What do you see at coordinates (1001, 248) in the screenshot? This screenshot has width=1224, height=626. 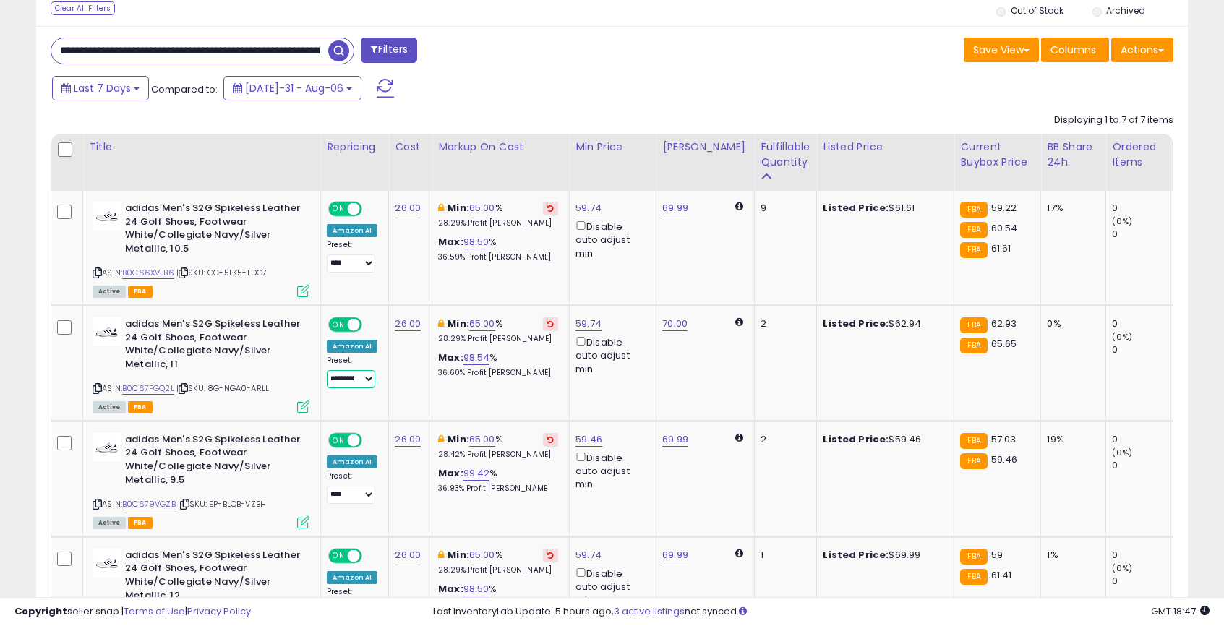 I see `span: 61.61` at bounding box center [1001, 248].